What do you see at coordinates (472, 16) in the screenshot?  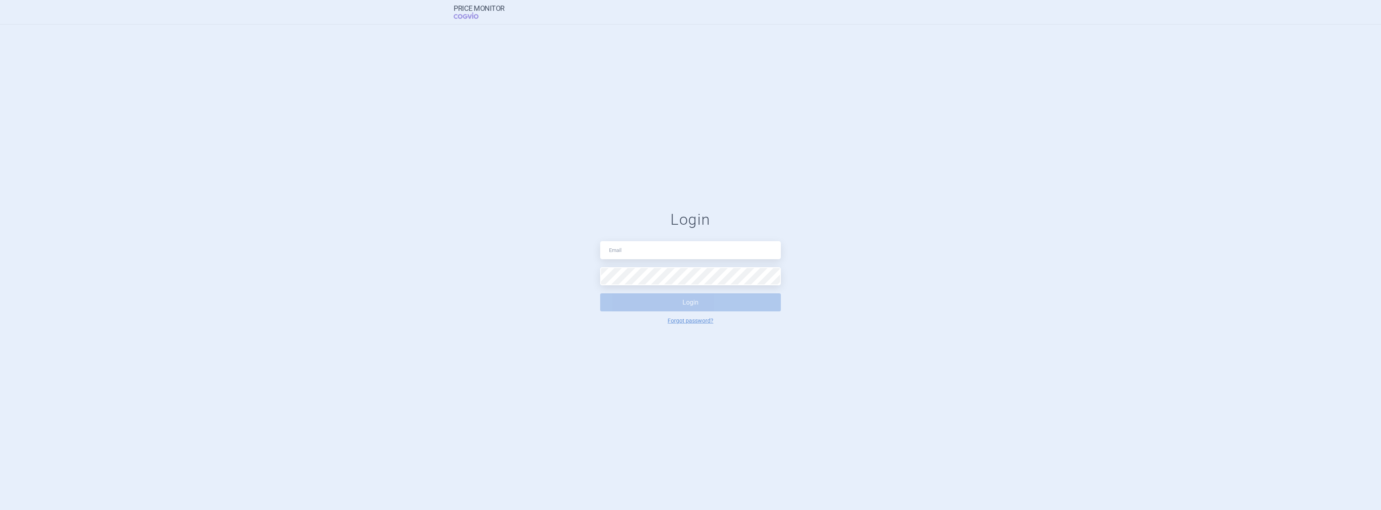 I see `span: COGVIO` at bounding box center [472, 16].